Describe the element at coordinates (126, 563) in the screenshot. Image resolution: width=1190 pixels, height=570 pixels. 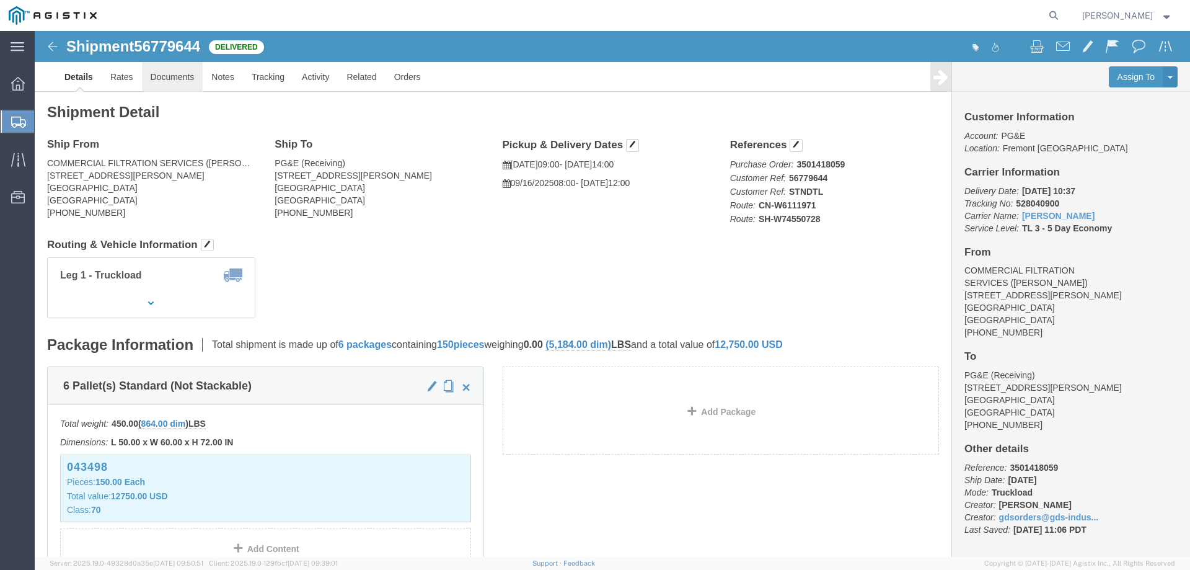
I see `span: Server: 2025.19.0-49328d0a35e` at that location.